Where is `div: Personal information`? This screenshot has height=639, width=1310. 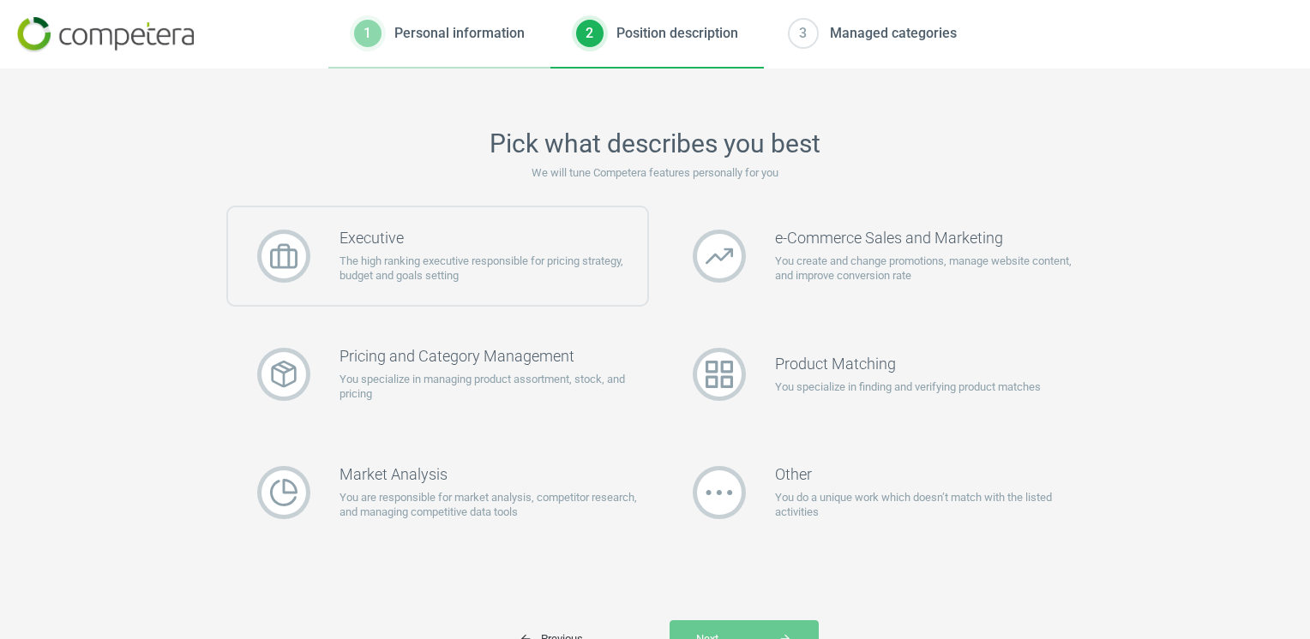 div: Personal information is located at coordinates (459, 33).